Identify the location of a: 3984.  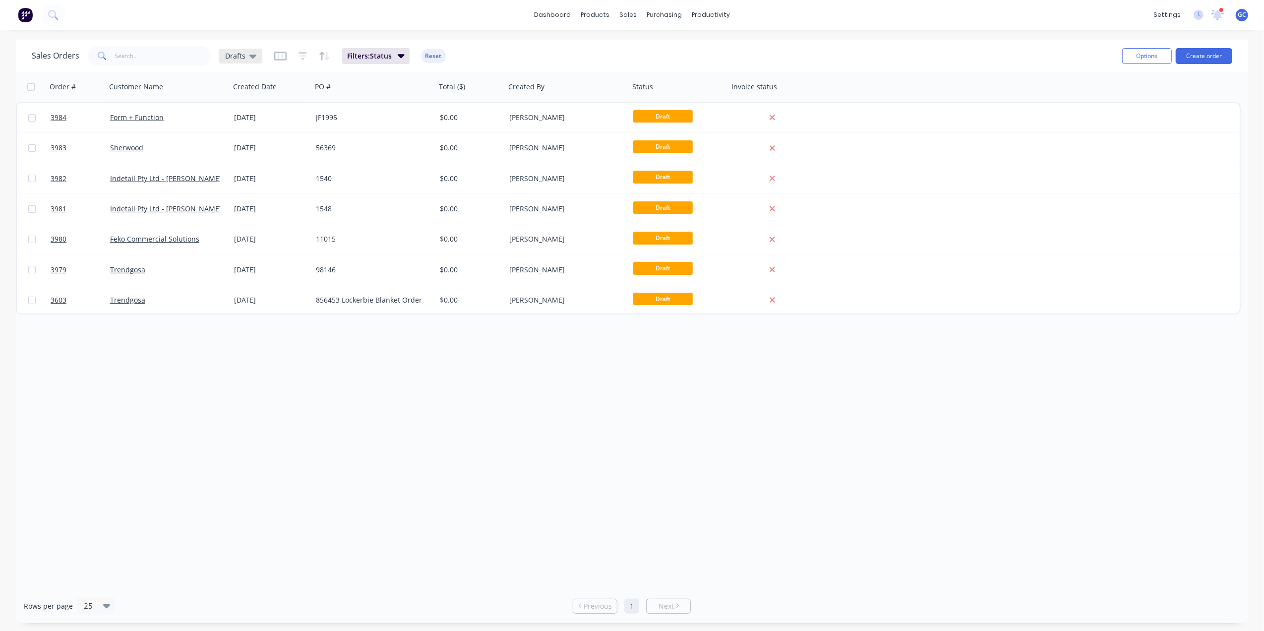
(80, 118).